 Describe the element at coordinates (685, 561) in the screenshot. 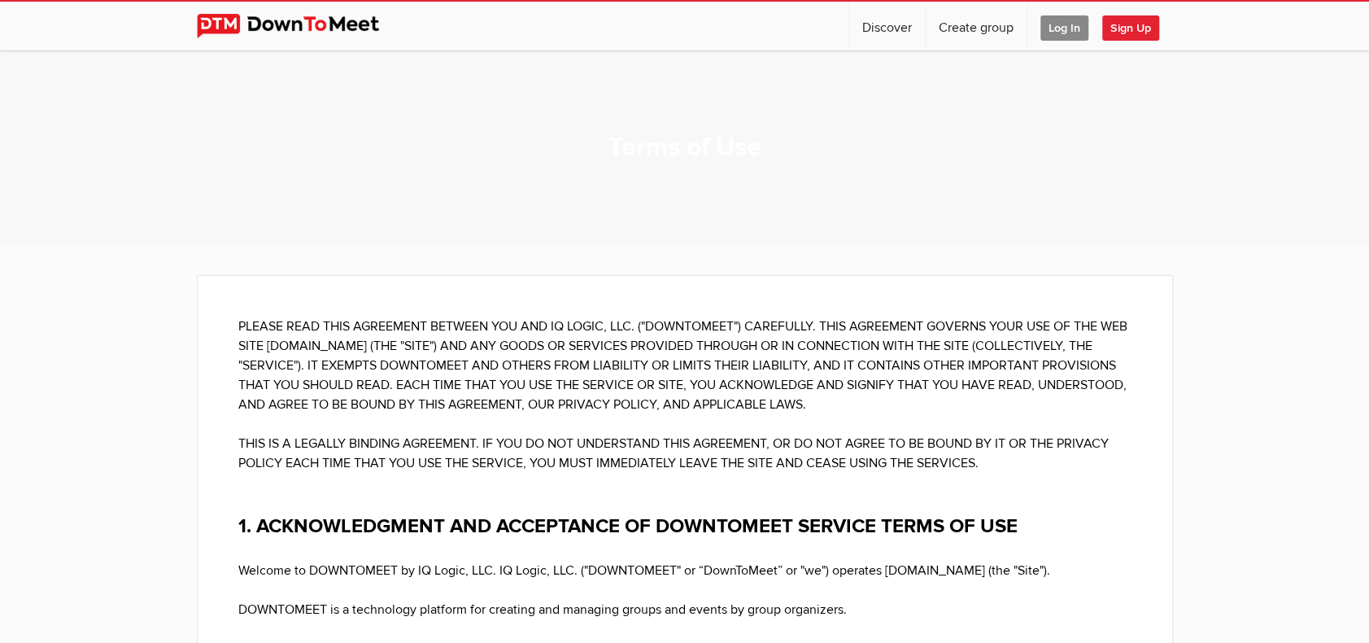

I see `p: Welcome to DOWNTOMEET by IQ Logic, LLC. IQ Logic, LLC. ("DOWNTOMEET" or “DownToMeet” or "we") ope...` at that location.